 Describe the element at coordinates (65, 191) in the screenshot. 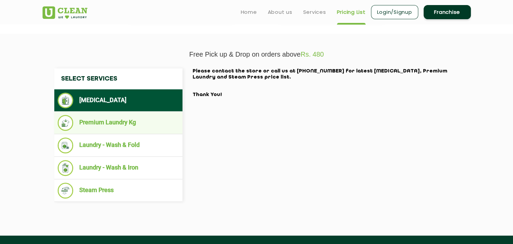

I see `img: Steam Press` at that location.